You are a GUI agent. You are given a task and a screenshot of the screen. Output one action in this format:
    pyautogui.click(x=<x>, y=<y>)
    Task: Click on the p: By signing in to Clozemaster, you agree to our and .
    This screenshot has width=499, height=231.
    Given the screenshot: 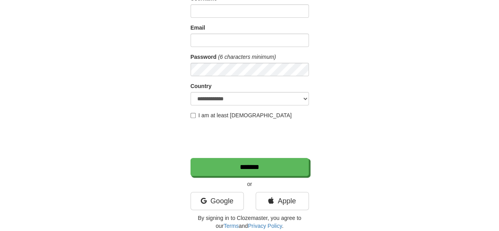 What is the action you would take?
    pyautogui.click(x=250, y=222)
    